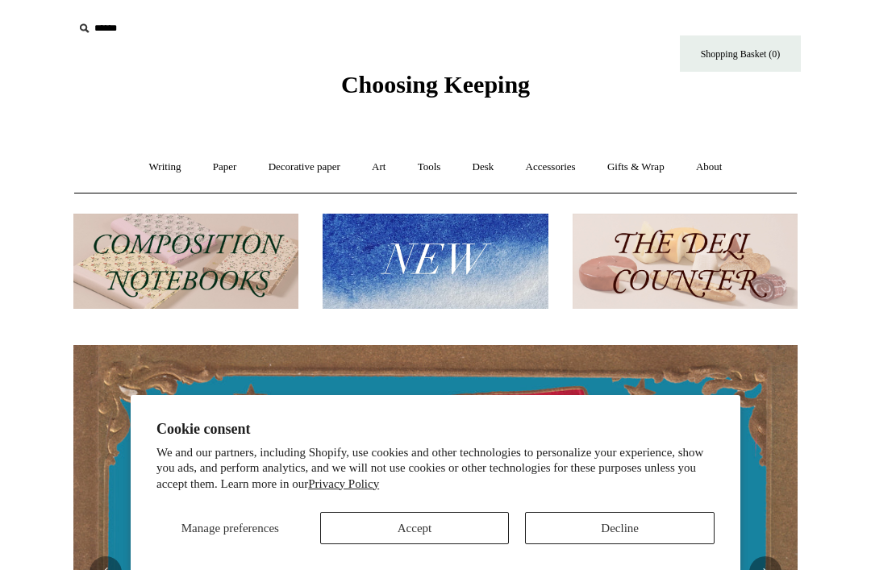 The image size is (871, 570). I want to click on a: Desk, so click(483, 167).